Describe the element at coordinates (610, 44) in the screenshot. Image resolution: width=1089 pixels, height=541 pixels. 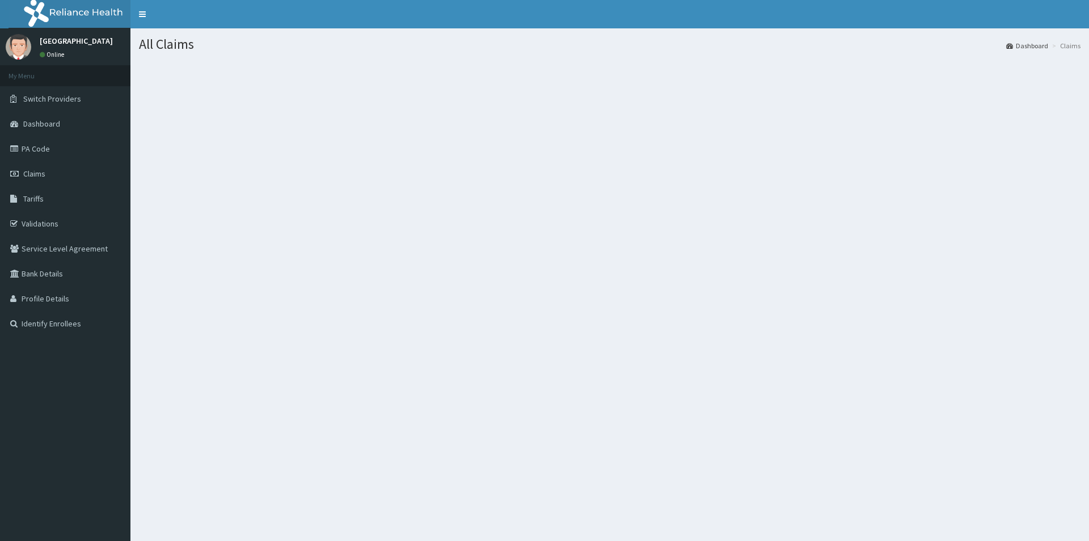
I see `h1: All Claims` at that location.